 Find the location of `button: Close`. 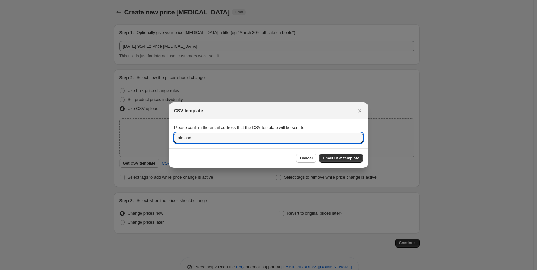

button: Close is located at coordinates (360, 111).